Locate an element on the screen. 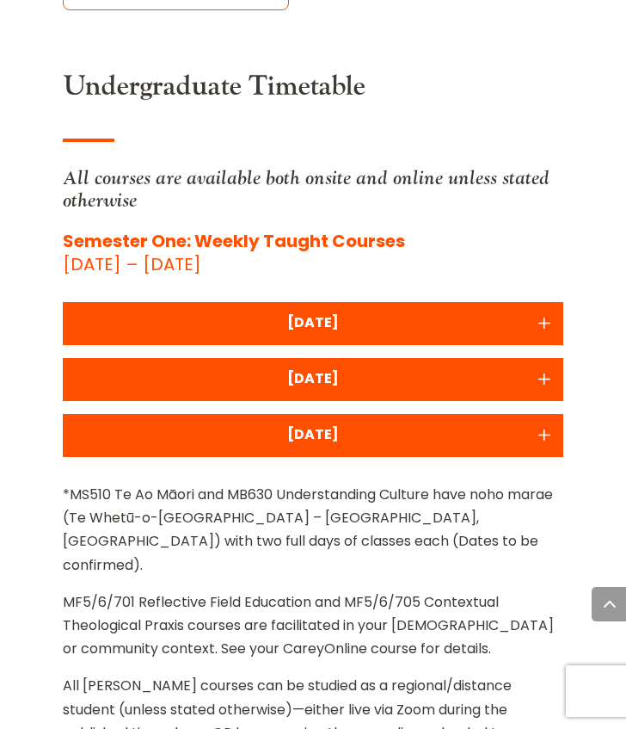 The width and height of the screenshot is (626, 729). span: Accordion toggle 1 is located at coordinates (544, 323).